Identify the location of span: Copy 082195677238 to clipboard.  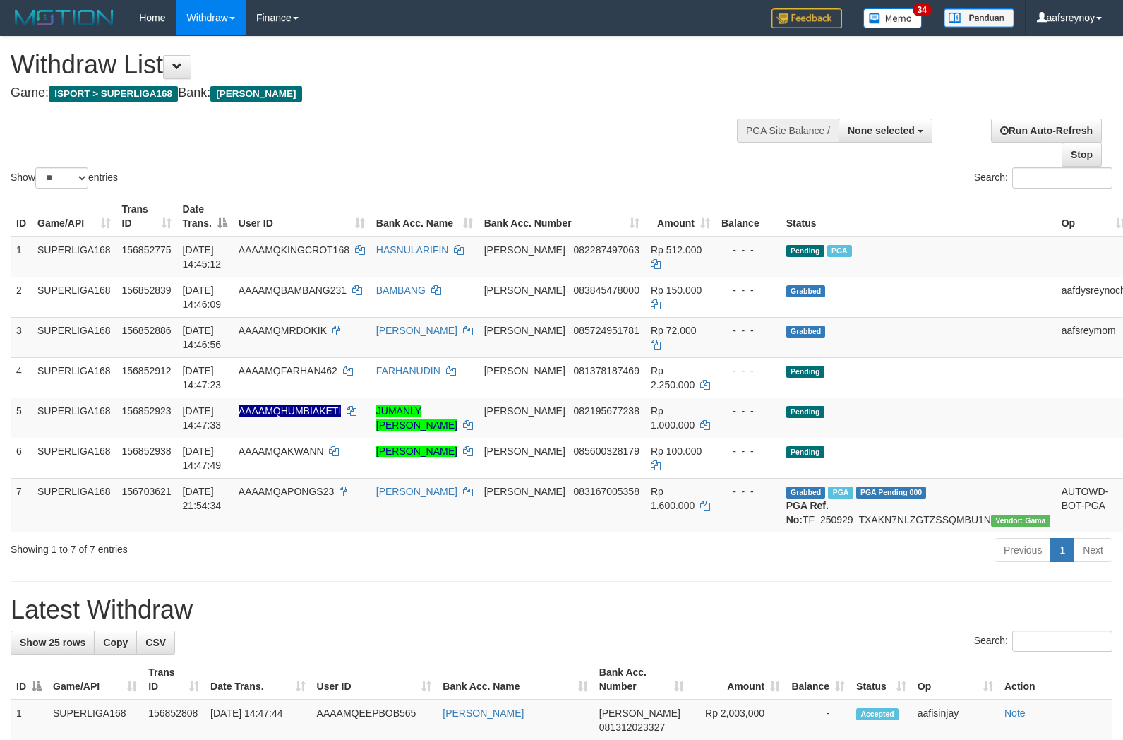
(606, 411).